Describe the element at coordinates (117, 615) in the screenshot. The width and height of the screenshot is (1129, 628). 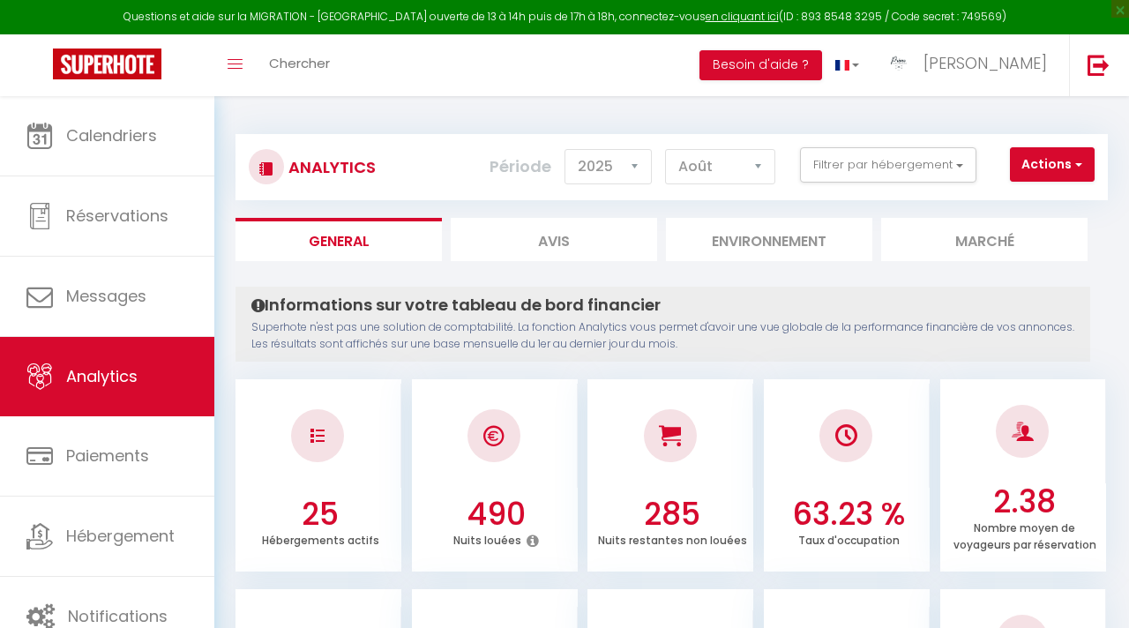
I see `span: Notifications` at that location.